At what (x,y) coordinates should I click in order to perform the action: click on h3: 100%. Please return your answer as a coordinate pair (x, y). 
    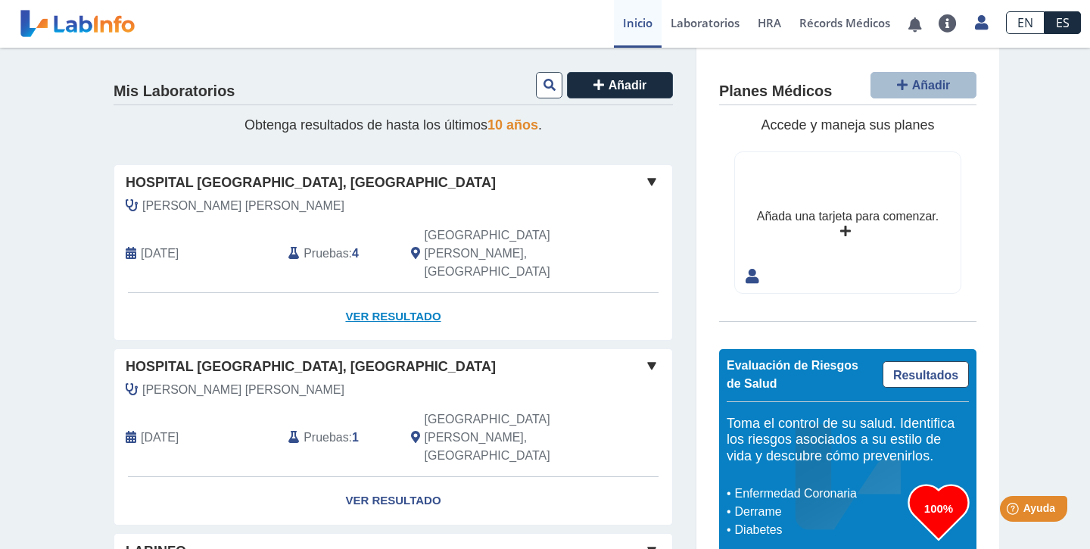
    Looking at the image, I should click on (938, 508).